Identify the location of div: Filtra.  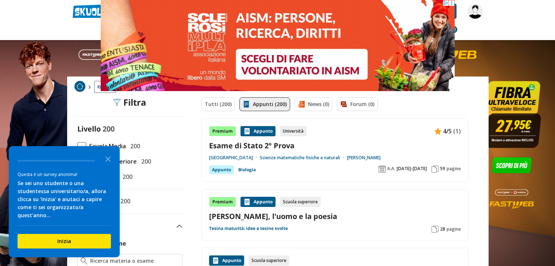
(130, 103).